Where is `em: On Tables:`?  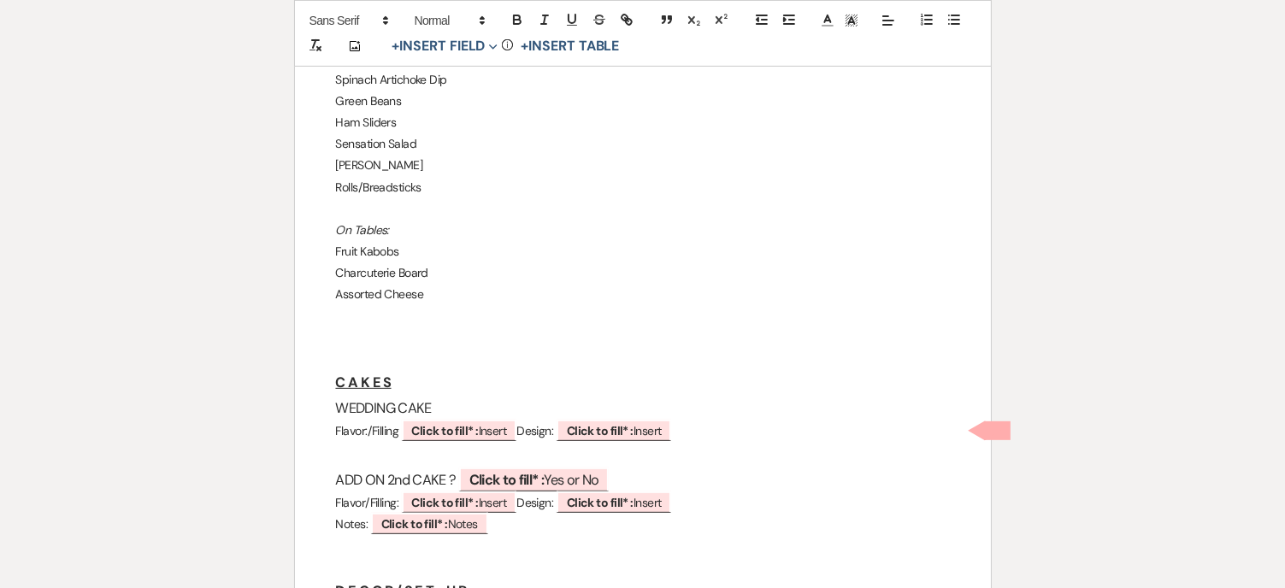 em: On Tables: is located at coordinates (362, 230).